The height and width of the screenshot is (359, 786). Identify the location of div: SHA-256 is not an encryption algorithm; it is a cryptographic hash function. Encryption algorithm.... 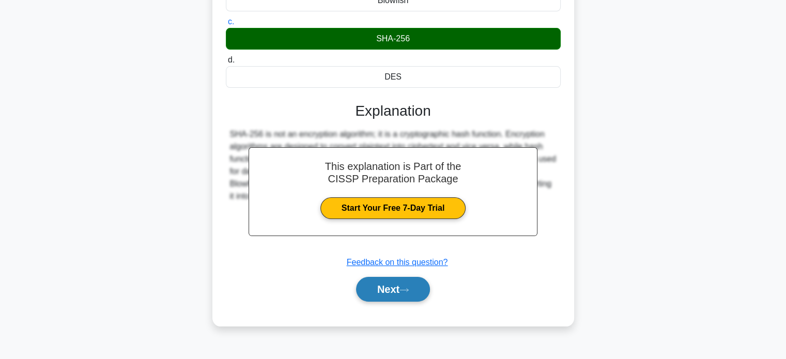
(393, 165).